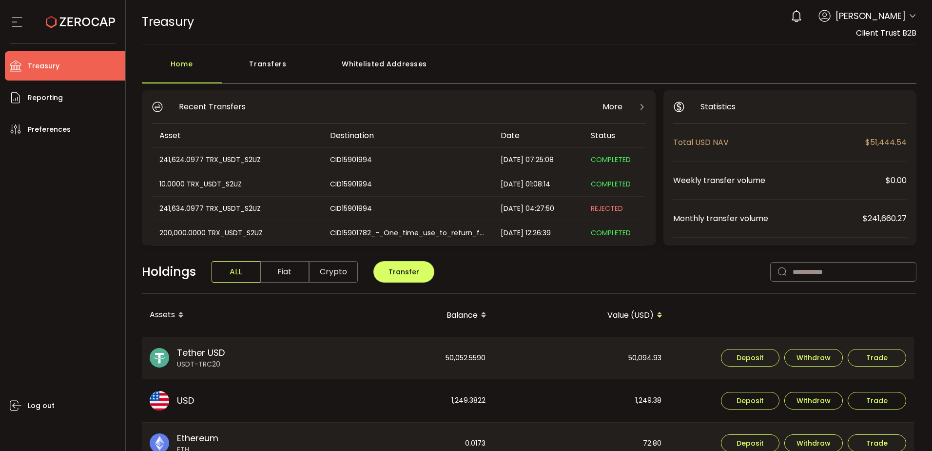  What do you see at coordinates (236, 272) in the screenshot?
I see `span: ALL` at bounding box center [236, 272].